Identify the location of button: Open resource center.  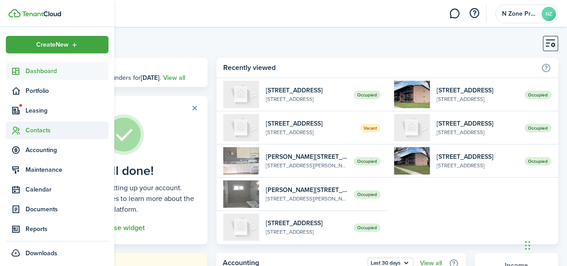
(474, 13).